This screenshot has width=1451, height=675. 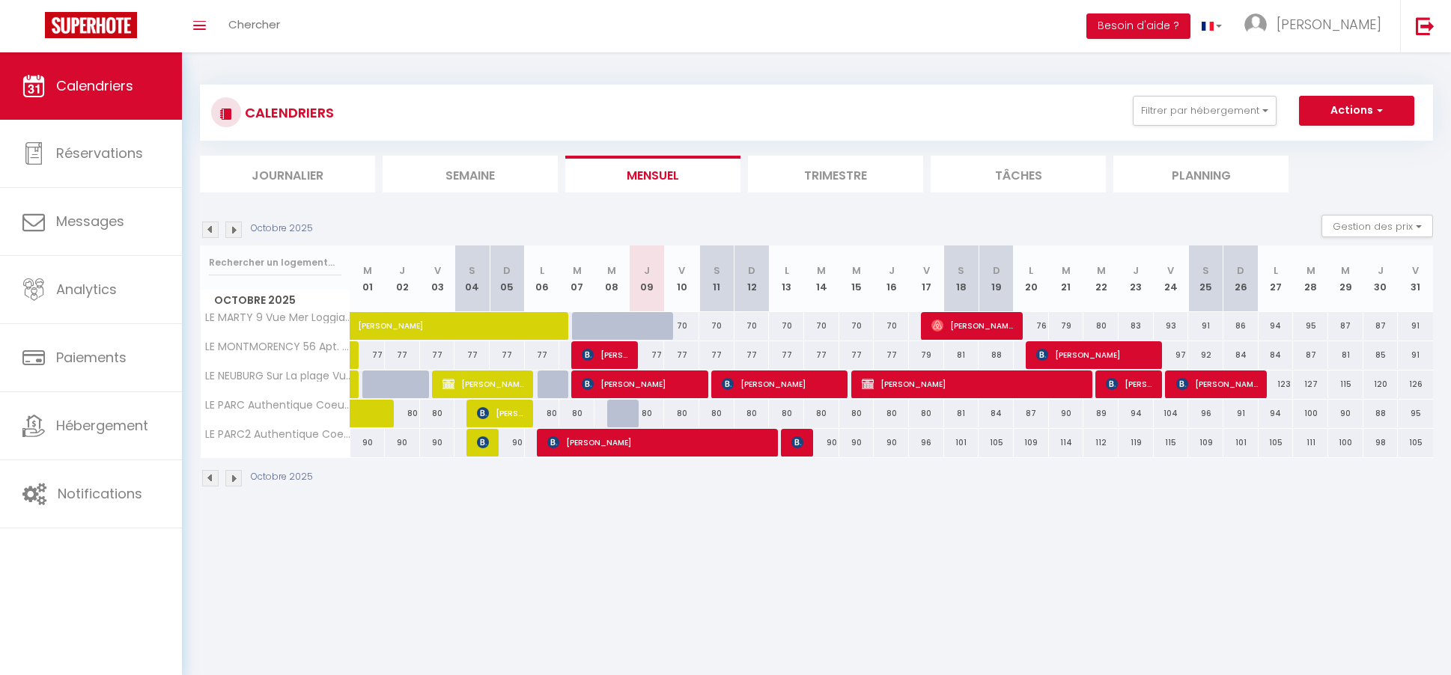 What do you see at coordinates (472, 270) in the screenshot?
I see `abbr: S` at bounding box center [472, 270].